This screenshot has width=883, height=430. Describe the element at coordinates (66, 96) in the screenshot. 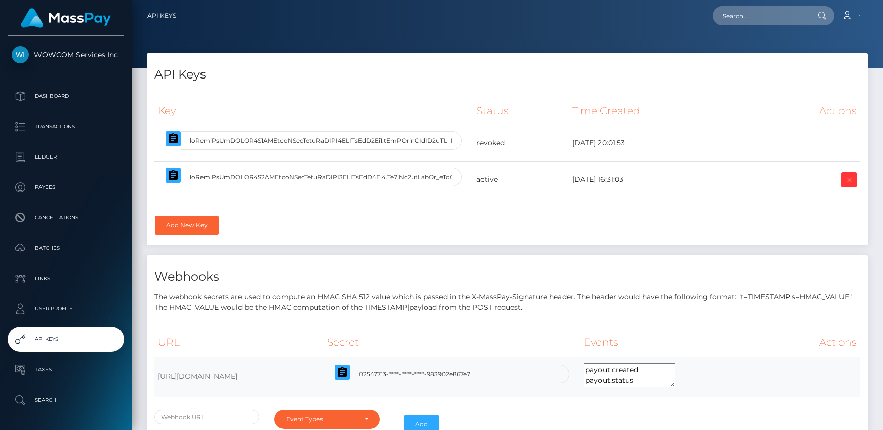

I see `p: Dashboard` at that location.